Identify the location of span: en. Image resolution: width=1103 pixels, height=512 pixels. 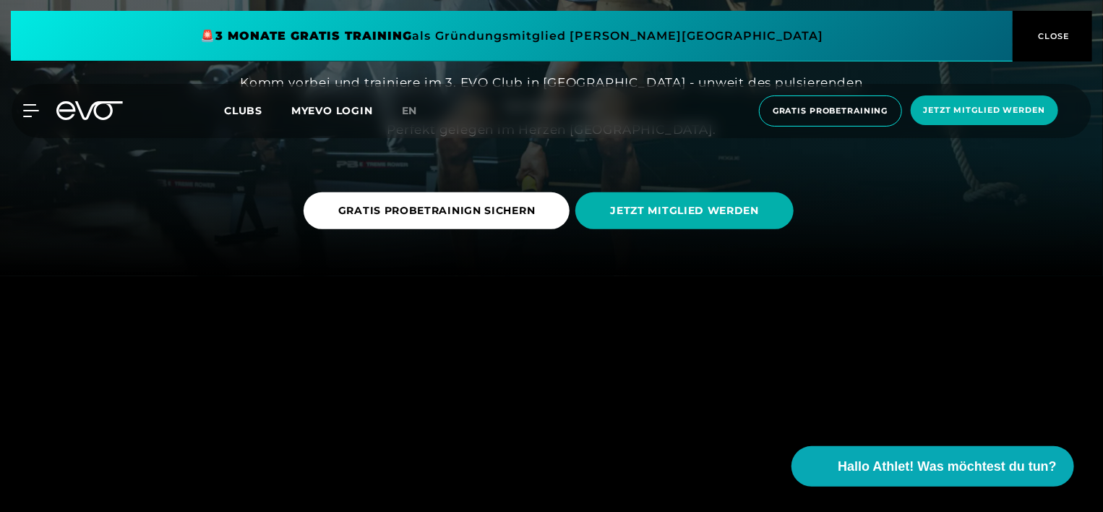
(410, 111).